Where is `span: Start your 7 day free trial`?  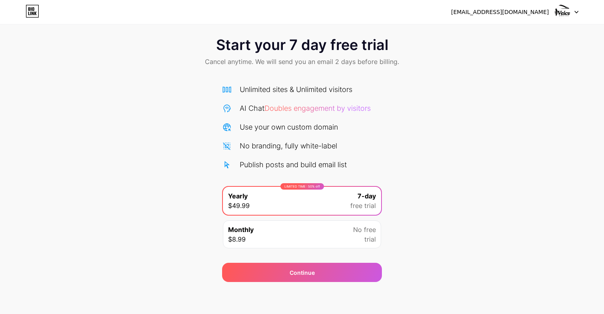 span: Start your 7 day free trial is located at coordinates (302, 45).